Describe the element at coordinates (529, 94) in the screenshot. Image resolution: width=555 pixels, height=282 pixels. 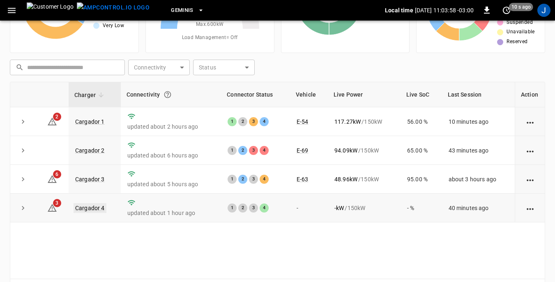
I see `th: Action` at that location.